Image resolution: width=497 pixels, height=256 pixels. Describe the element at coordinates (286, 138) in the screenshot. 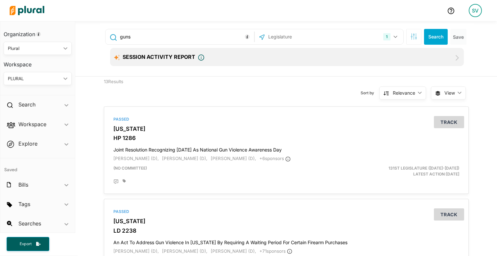

I see `h3: HP 1286` at that location.